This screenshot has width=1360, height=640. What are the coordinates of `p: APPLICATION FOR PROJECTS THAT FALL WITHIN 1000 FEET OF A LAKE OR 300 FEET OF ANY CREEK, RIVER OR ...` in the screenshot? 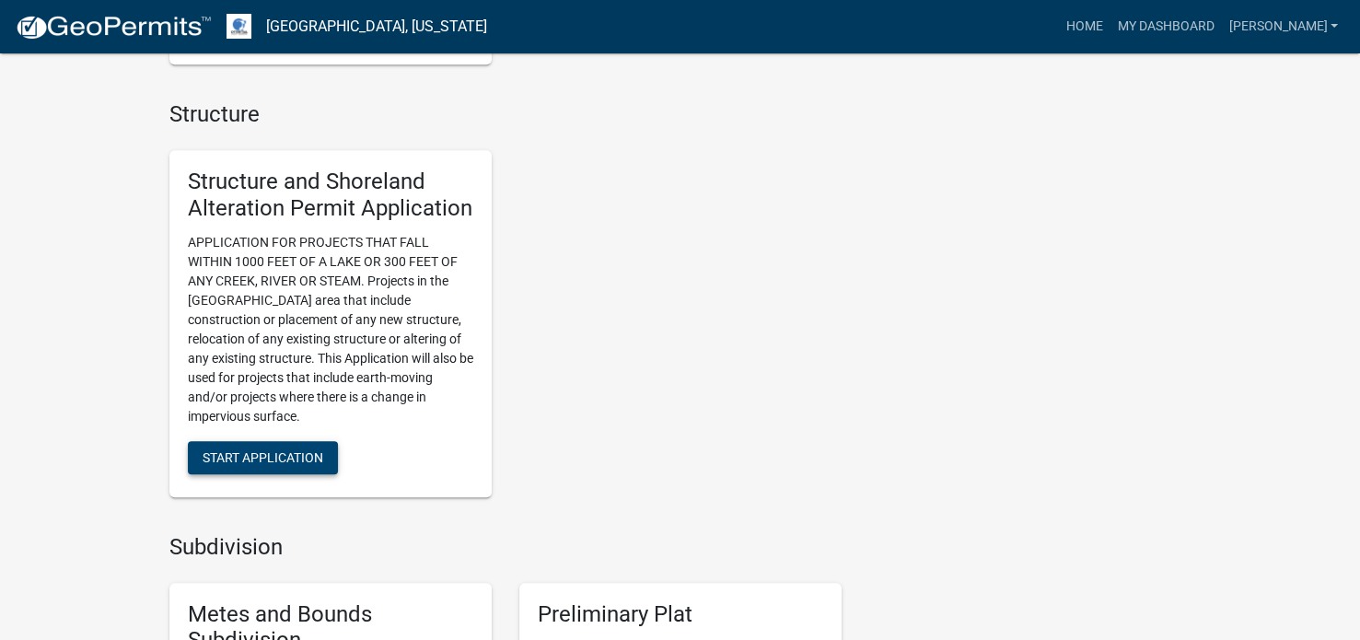 It's located at (331, 330).